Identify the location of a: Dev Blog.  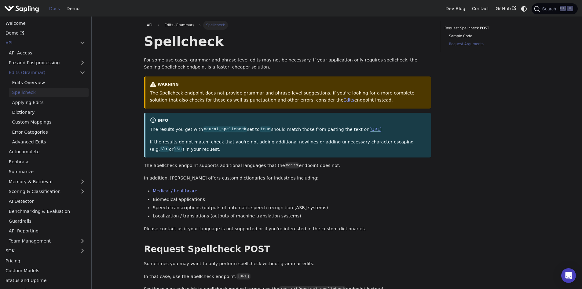
(455, 9).